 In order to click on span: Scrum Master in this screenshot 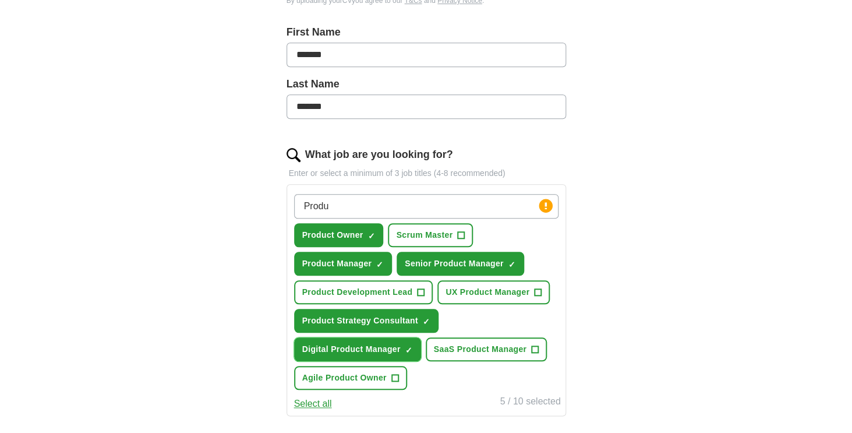, I will do `click(424, 235)`.